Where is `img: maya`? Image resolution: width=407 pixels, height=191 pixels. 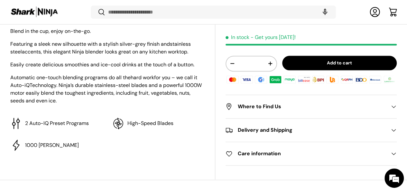 img: maya is located at coordinates (290, 79).